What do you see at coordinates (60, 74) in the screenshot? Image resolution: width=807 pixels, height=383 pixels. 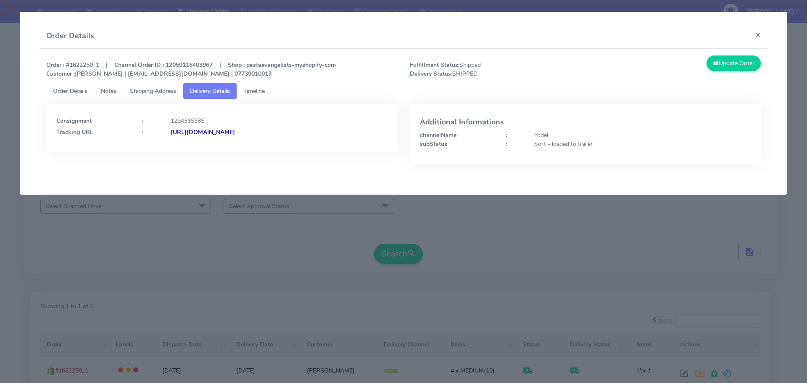 I see `strong: Customer :` at bounding box center [60, 74].